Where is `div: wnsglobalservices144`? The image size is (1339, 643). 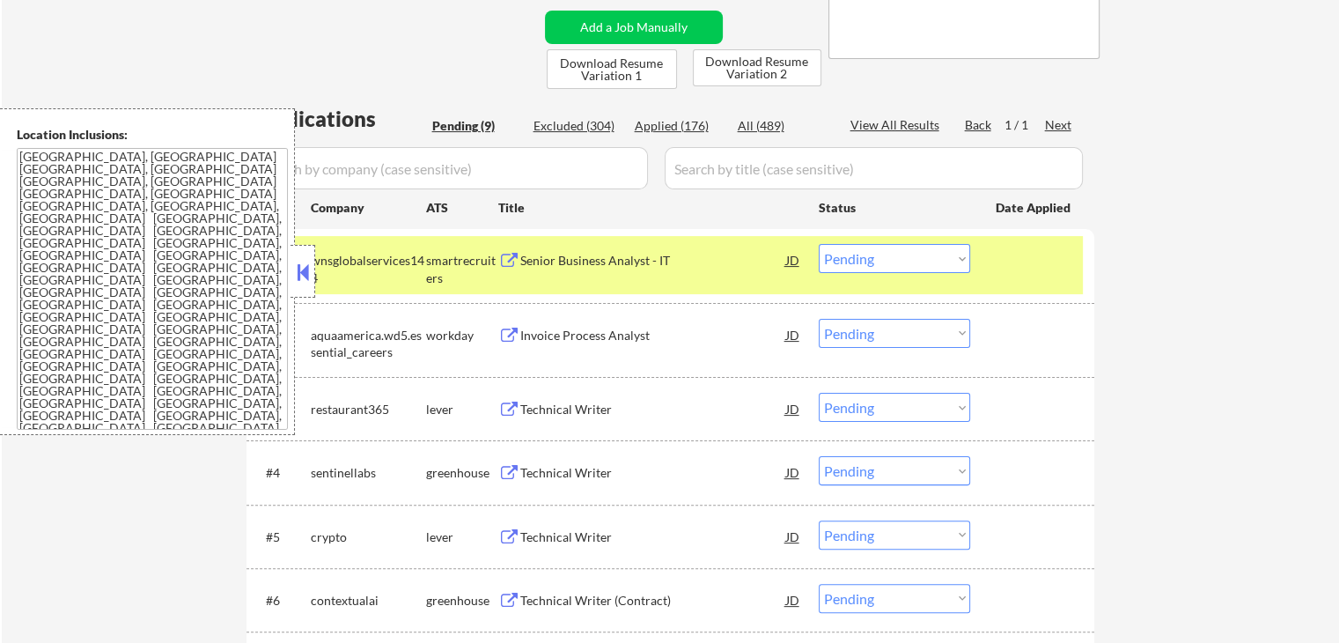
div: wnsglobalservices144 is located at coordinates (368, 268).